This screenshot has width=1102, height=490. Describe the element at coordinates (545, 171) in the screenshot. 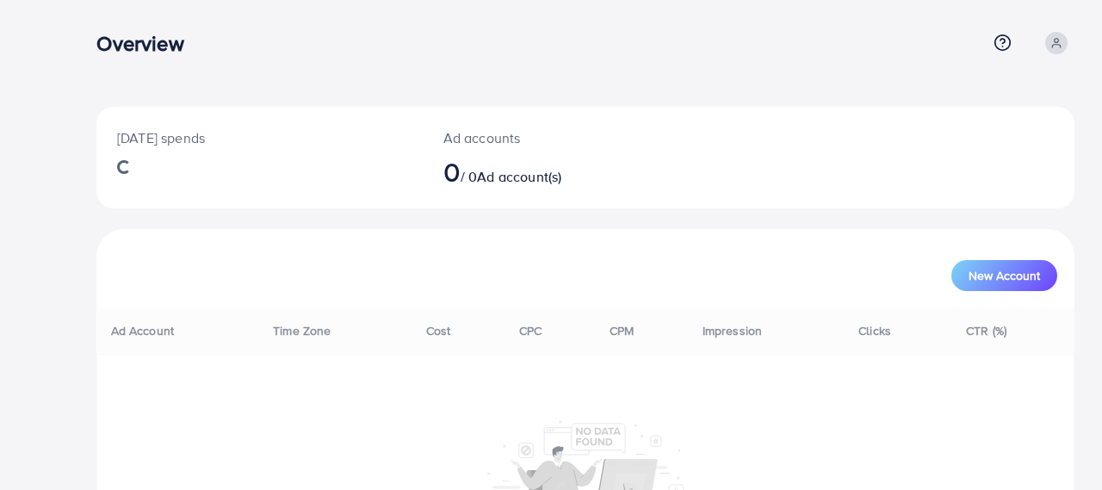

I see `h2: / 0` at that location.